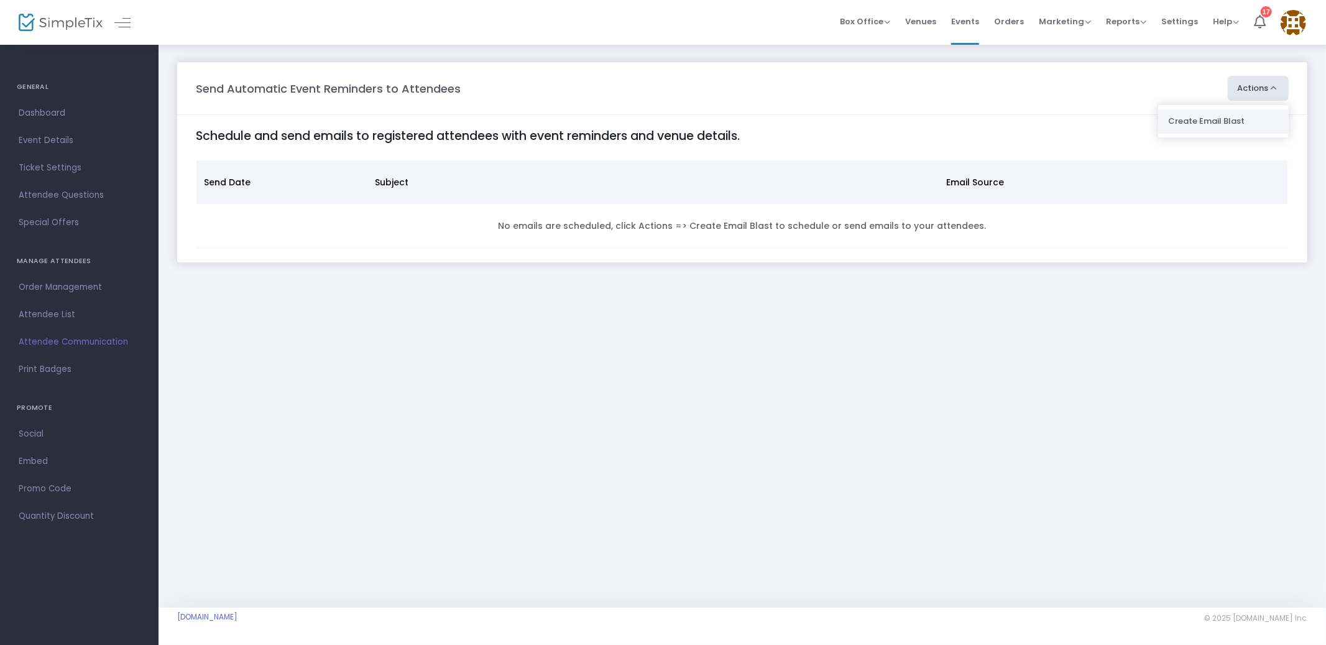 This screenshot has width=1326, height=645. What do you see at coordinates (1226, 21) in the screenshot?
I see `span: Help` at bounding box center [1226, 21].